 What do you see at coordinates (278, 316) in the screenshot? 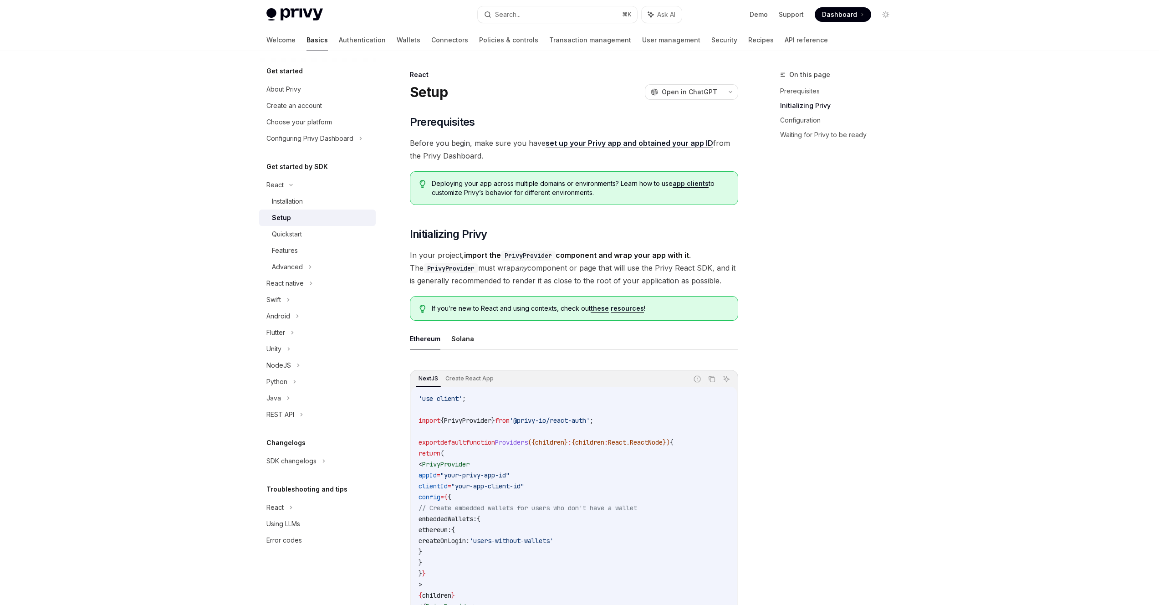
I see `div: Android` at bounding box center [278, 316].